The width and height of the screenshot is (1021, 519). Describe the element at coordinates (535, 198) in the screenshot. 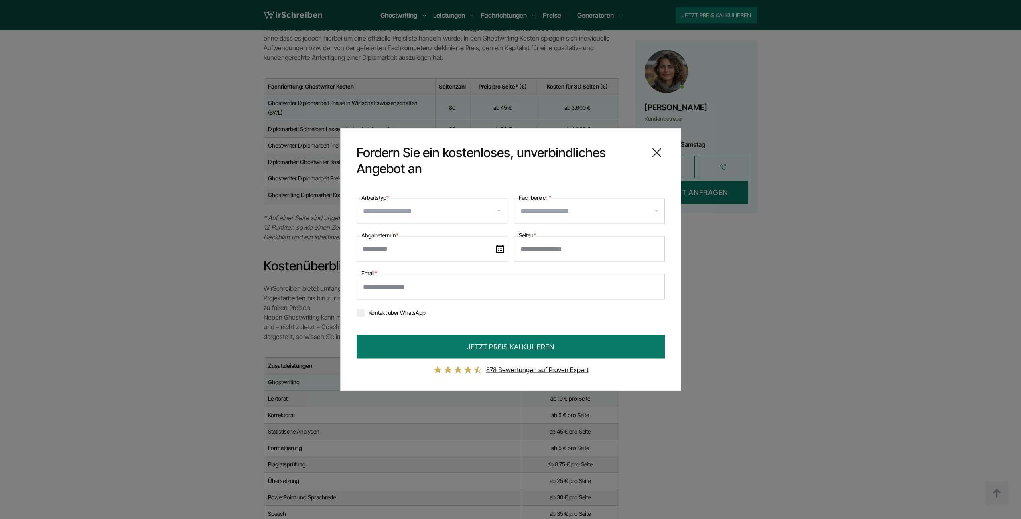

I see `label: Fachbereich` at that location.